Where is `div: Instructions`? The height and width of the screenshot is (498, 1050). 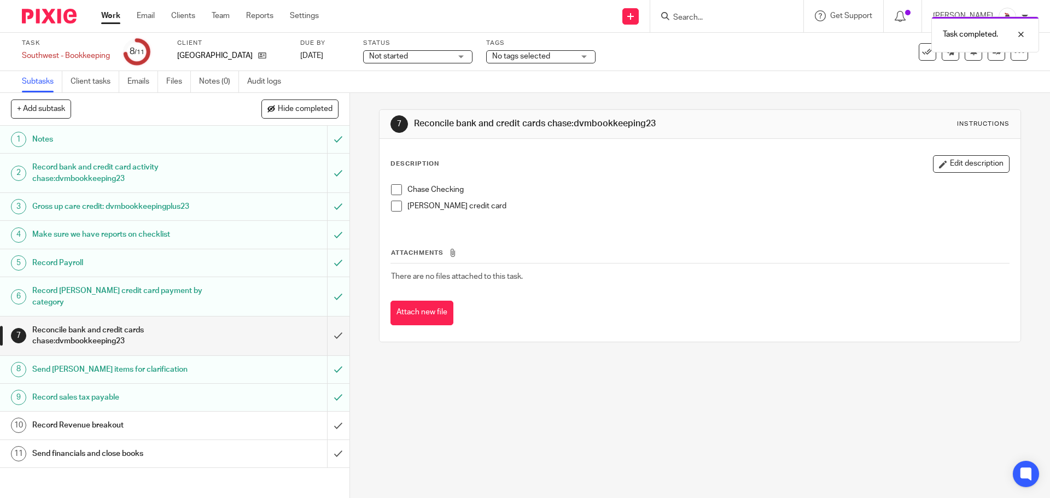
div: Instructions is located at coordinates (983, 124).